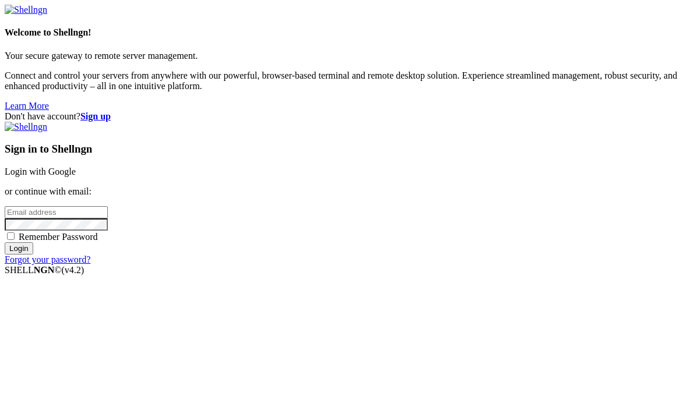 The image size is (688, 403). I want to click on p: Connect and control your servers from anywhere with our powerful, browser-based terminal and remo..., so click(344, 81).